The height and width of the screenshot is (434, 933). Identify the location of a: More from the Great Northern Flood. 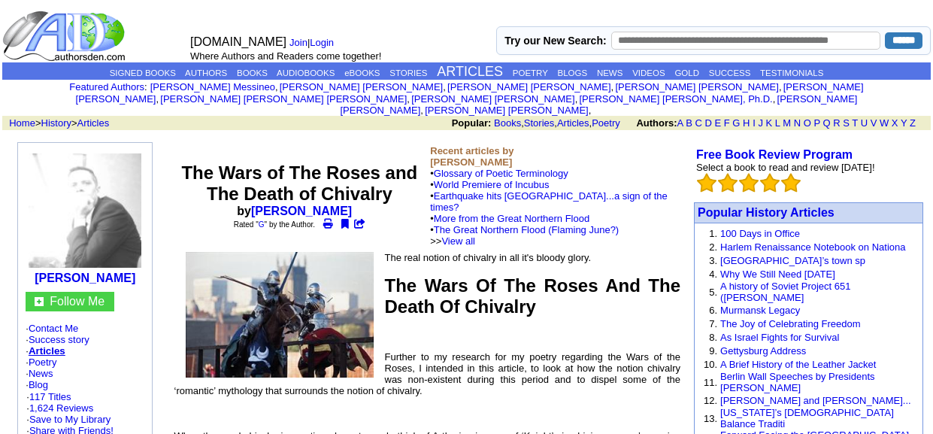
(511, 218).